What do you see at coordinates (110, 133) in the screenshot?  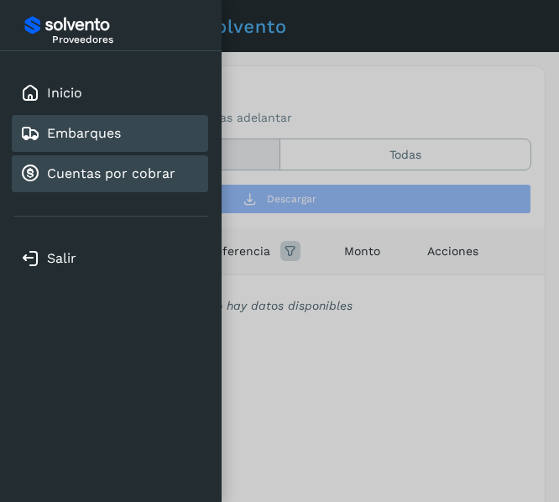 I see `div: Embarques` at bounding box center [110, 133].